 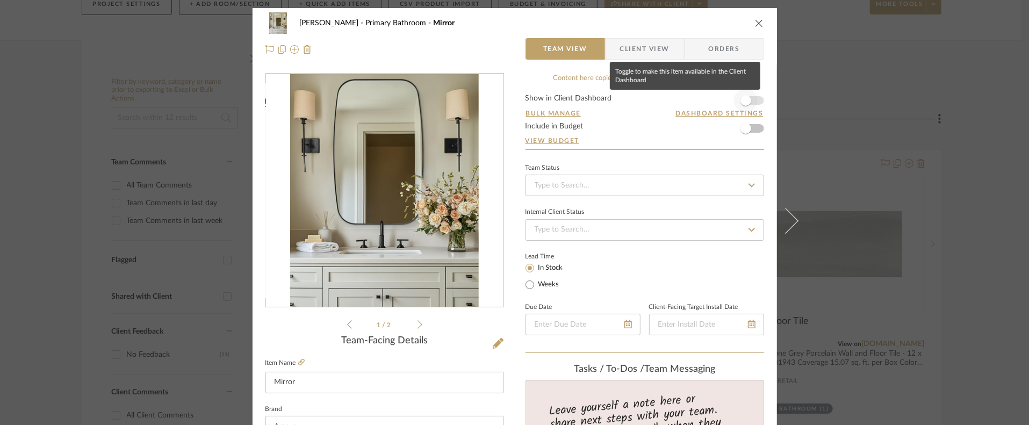 What do you see at coordinates (645, 78) in the screenshot?
I see `div: Content here copies to Client View - confirm visibility there.` at bounding box center [645, 78].